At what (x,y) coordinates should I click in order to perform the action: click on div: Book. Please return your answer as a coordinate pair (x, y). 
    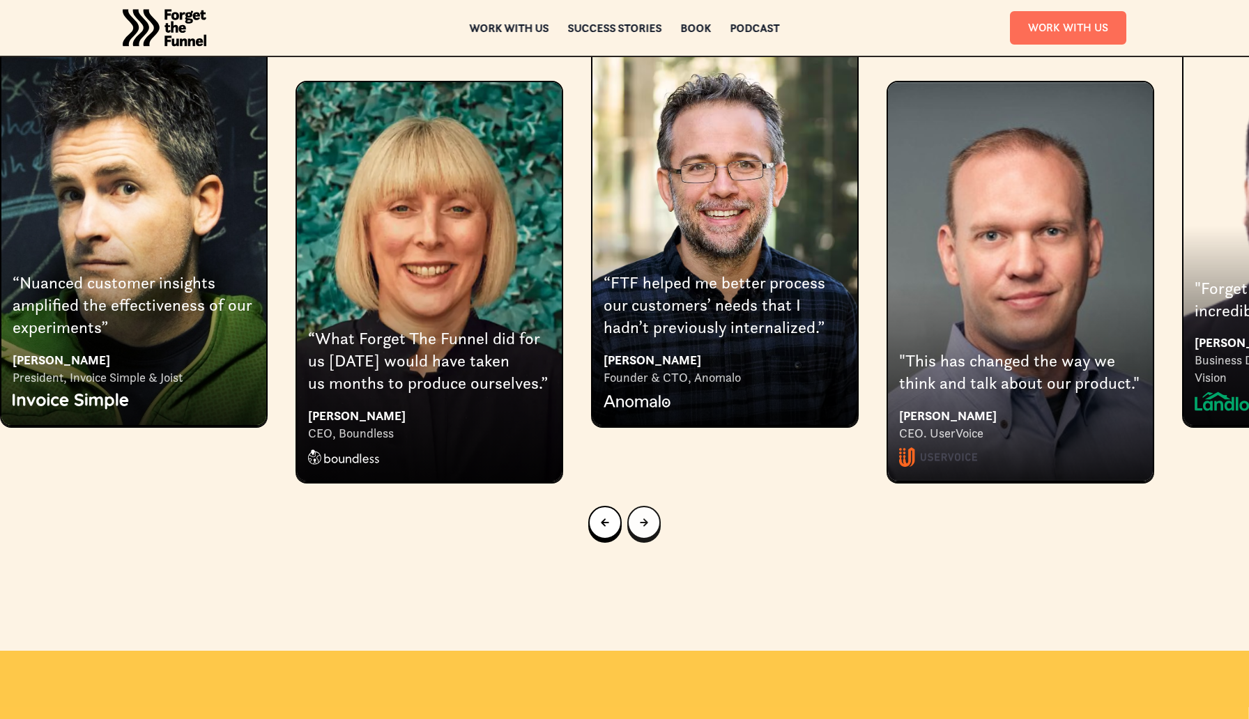
    Looking at the image, I should click on (696, 28).